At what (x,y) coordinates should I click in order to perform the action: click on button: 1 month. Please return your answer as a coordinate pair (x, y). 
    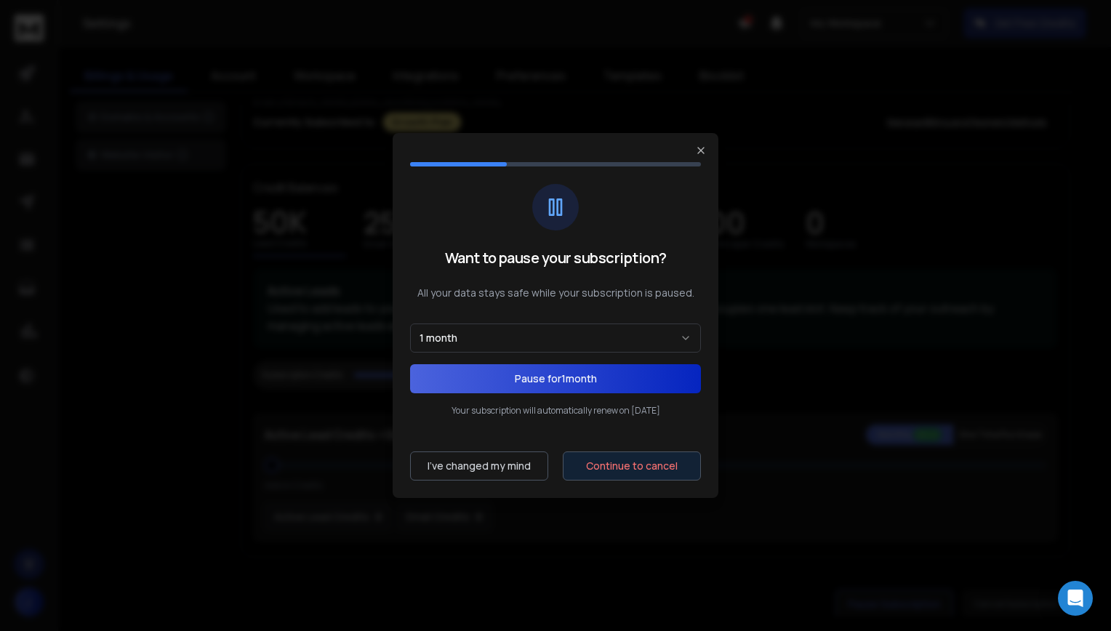
    Looking at the image, I should click on (555, 338).